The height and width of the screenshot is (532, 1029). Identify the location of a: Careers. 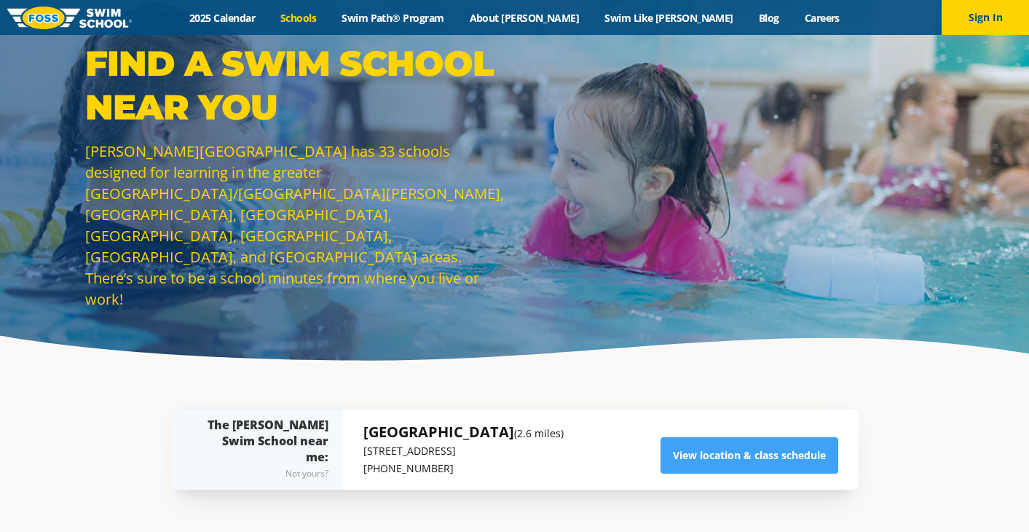
(822, 17).